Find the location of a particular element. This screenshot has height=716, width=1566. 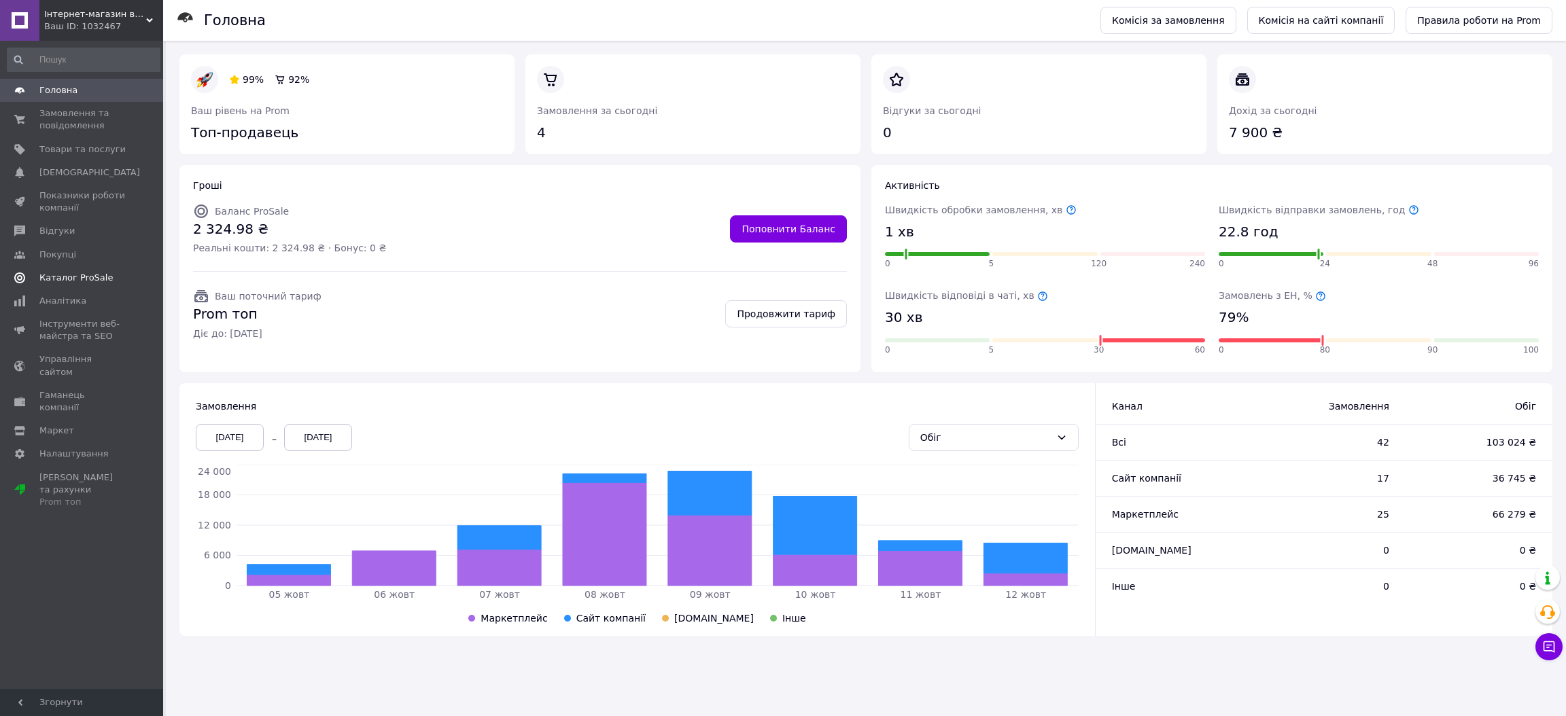

span: 48 is located at coordinates (1432, 264).